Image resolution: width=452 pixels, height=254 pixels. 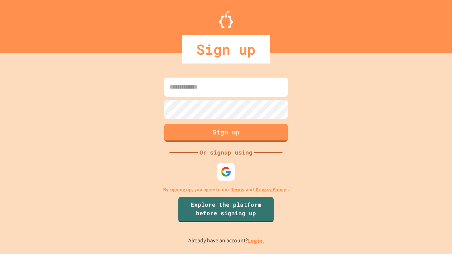 I want to click on p: By signing up, you agree to our and ., so click(x=226, y=190).